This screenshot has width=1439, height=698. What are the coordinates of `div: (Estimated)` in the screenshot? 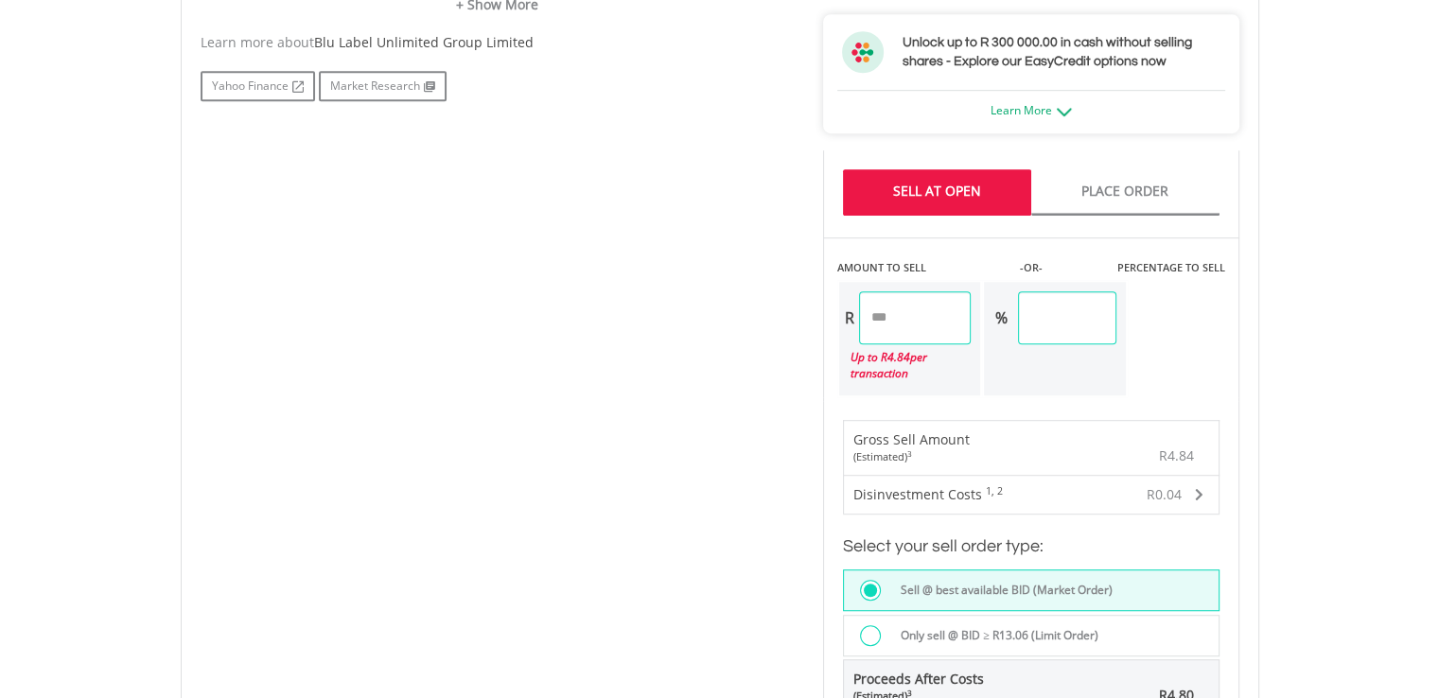 It's located at (911, 457).